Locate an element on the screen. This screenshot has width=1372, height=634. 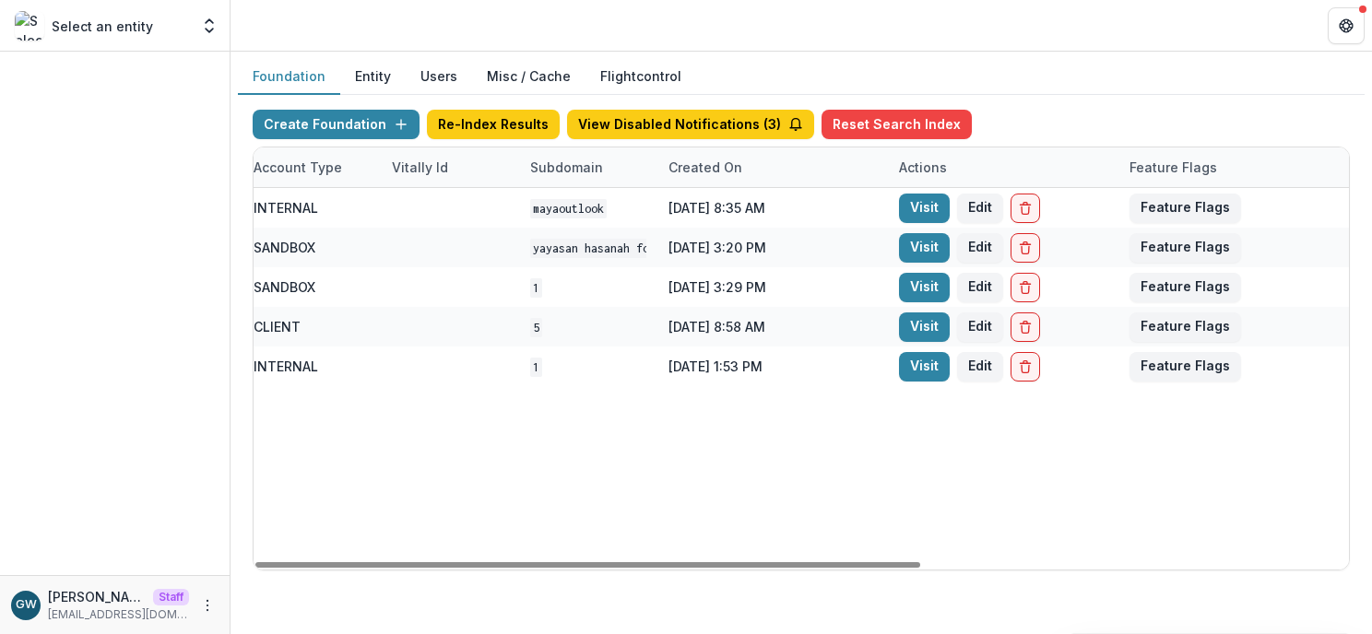
img: Select an entity is located at coordinates (30, 26).